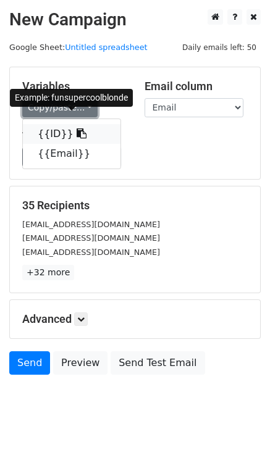  What do you see at coordinates (71, 97) in the screenshot?
I see `div: Example: funsupercoolblonde` at bounding box center [71, 97].